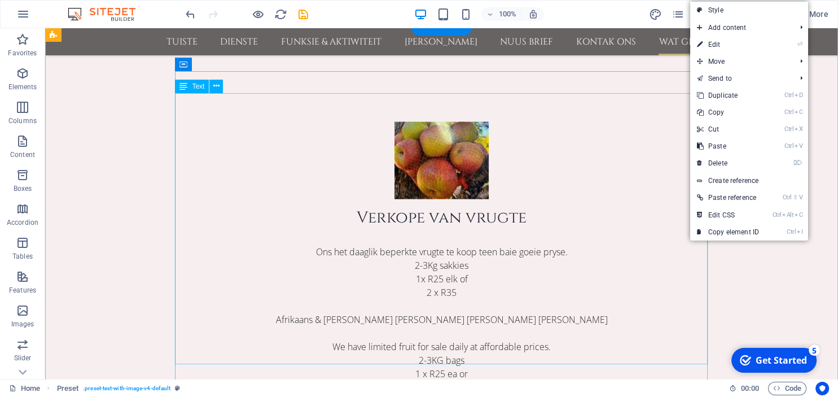 The height and width of the screenshot is (397, 838). I want to click on i: I, so click(800, 231).